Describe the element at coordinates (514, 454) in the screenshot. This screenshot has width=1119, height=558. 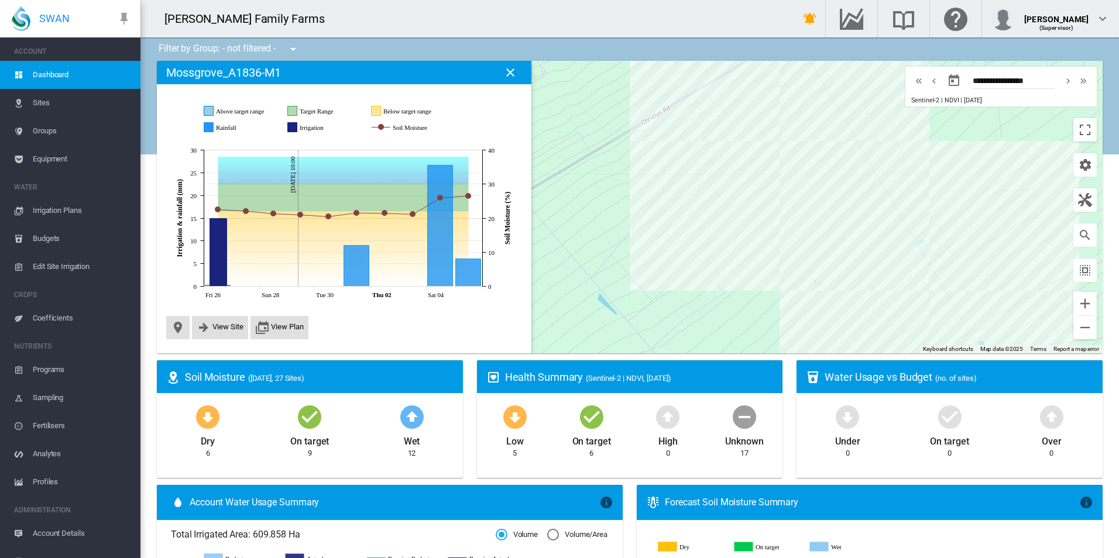
I see `div: 5` at that location.